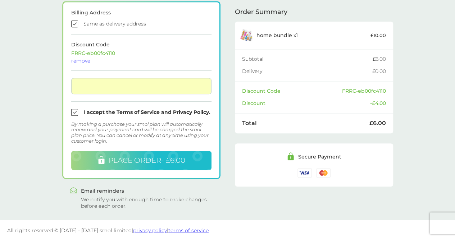  What do you see at coordinates (306, 123) in the screenshot?
I see `div: Total` at bounding box center [306, 123].